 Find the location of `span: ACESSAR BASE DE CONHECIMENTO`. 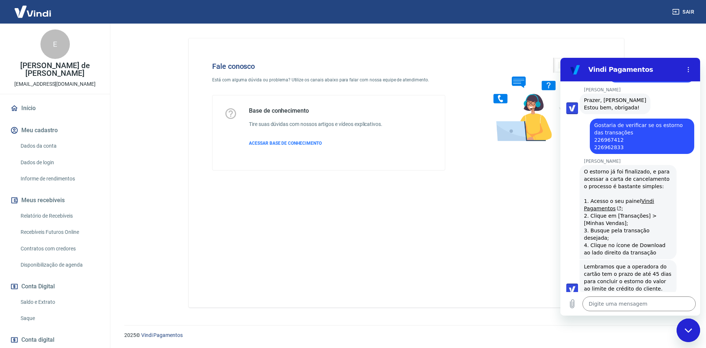

span: ACESSAR BASE DE CONHECIMENTO is located at coordinates (285, 143).